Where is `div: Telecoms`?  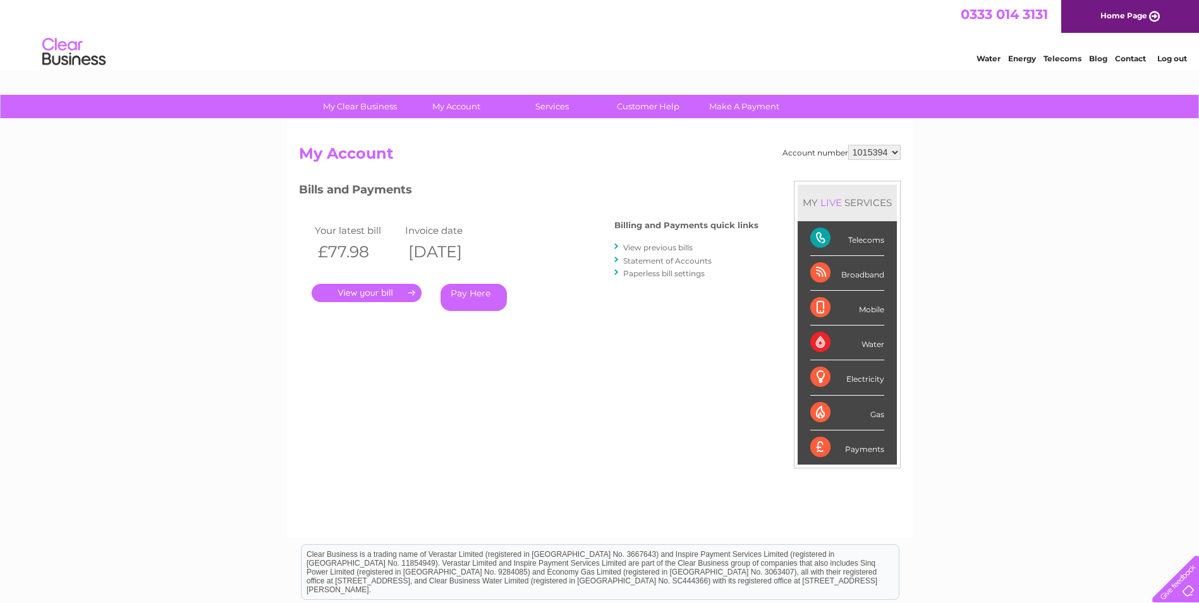
div: Telecoms is located at coordinates (847, 238).